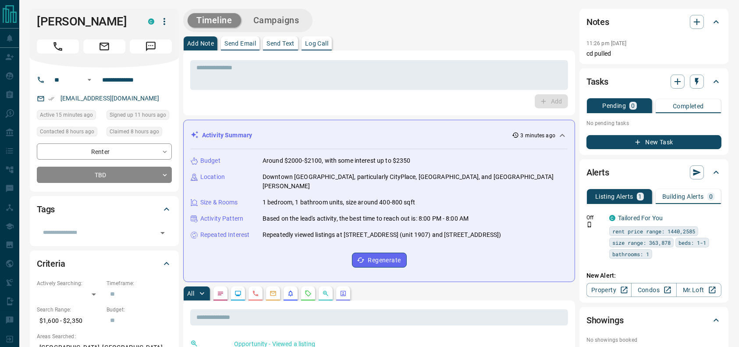  Describe the element at coordinates (614, 196) in the screenshot. I see `p: Listing Alerts` at that location.